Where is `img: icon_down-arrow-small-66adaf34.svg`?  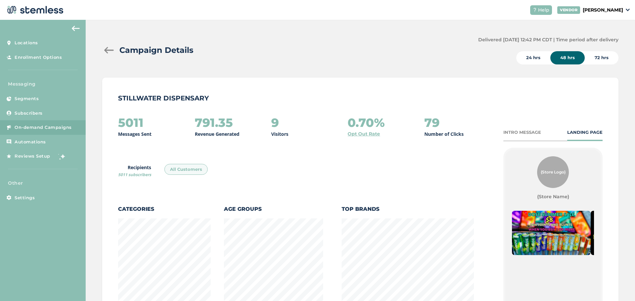 img: icon_down-arrow-small-66adaf34.svg is located at coordinates (628, 10).